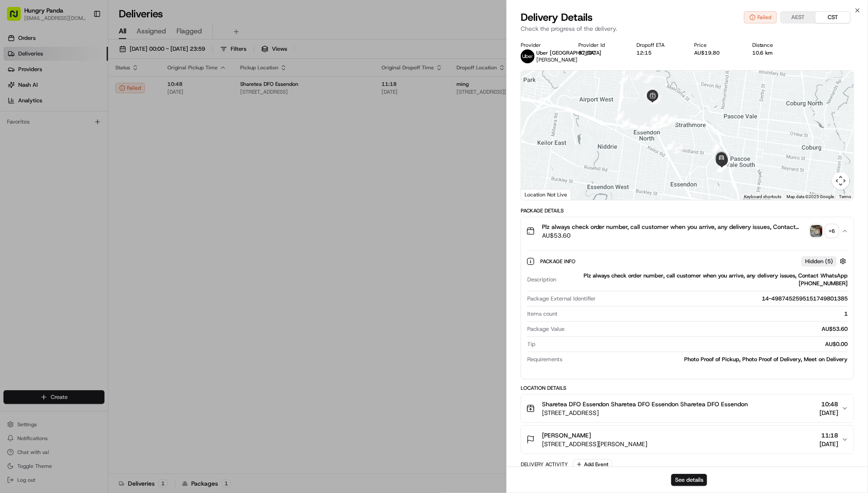 The image size is (868, 493). Describe the element at coordinates (833, 17) in the screenshot. I see `button: CST` at that location.